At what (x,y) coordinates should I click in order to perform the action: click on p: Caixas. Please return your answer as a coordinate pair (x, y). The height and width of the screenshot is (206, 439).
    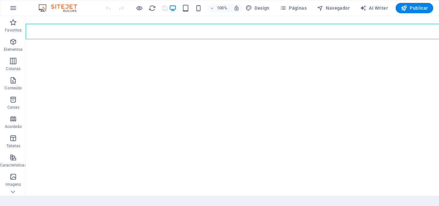
    Looking at the image, I should click on (13, 107).